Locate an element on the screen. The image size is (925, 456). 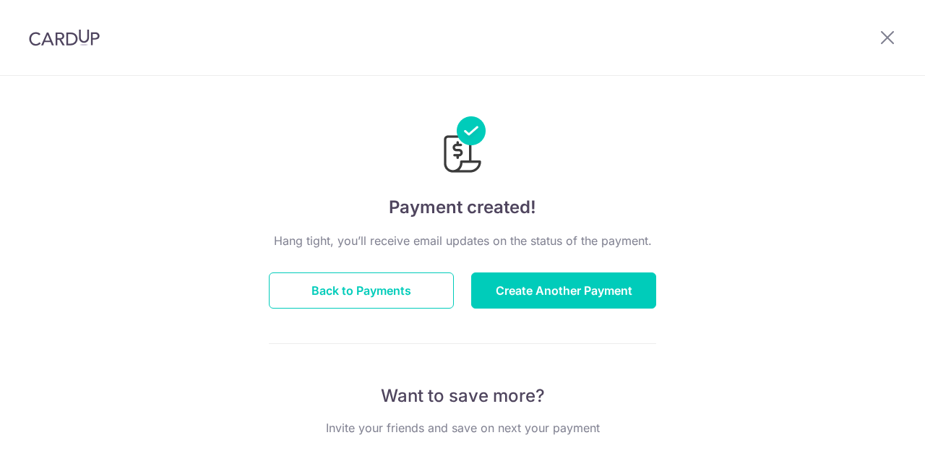
img: Payments is located at coordinates (463, 147).